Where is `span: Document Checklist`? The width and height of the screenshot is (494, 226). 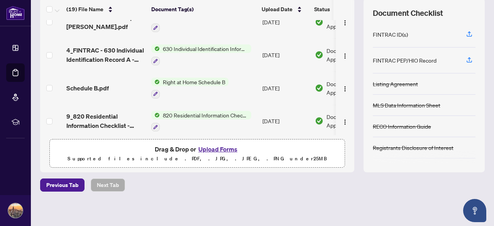
span: Document Checklist is located at coordinates (408, 13).